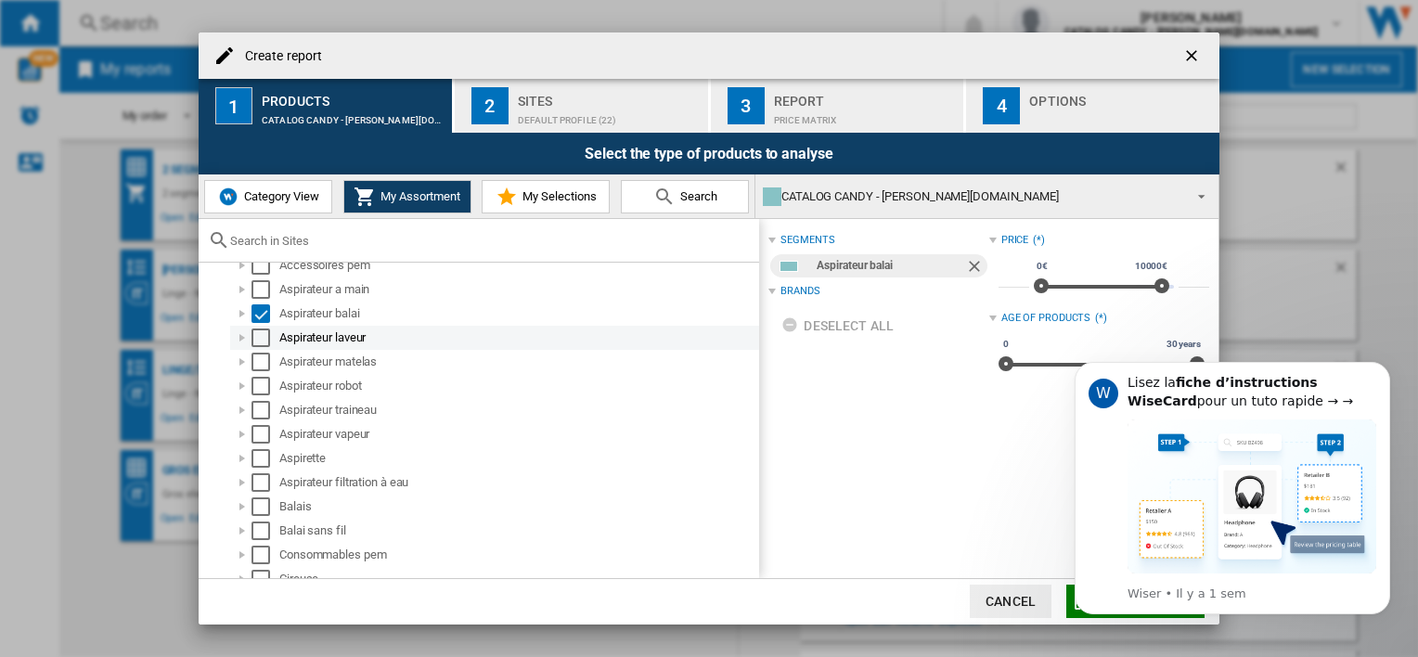  Describe the element at coordinates (268, 197) in the screenshot. I see `button: Category View` at that location.